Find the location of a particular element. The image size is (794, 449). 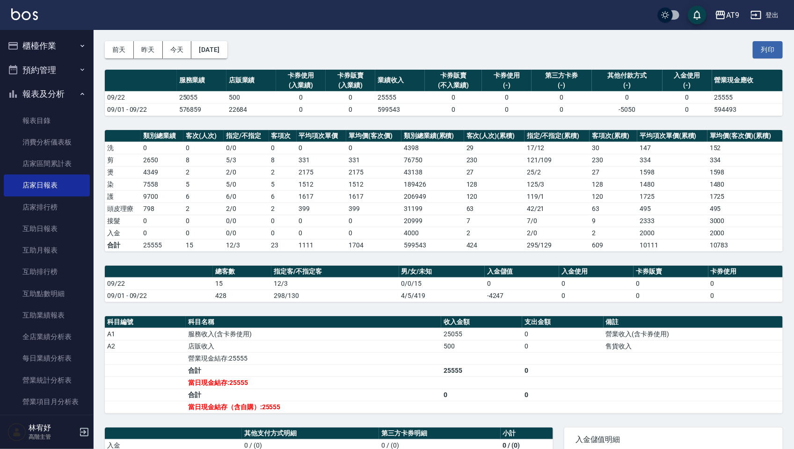

td: 128 is located at coordinates (614, 184).